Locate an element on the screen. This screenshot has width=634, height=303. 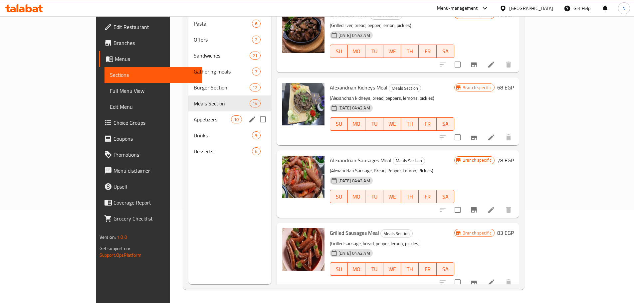
a: Choice Groups is located at coordinates (150, 123).